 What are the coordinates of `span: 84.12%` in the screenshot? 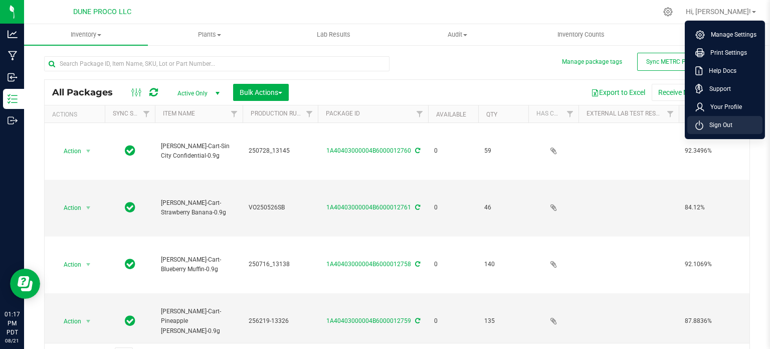 It's located at (723, 207).